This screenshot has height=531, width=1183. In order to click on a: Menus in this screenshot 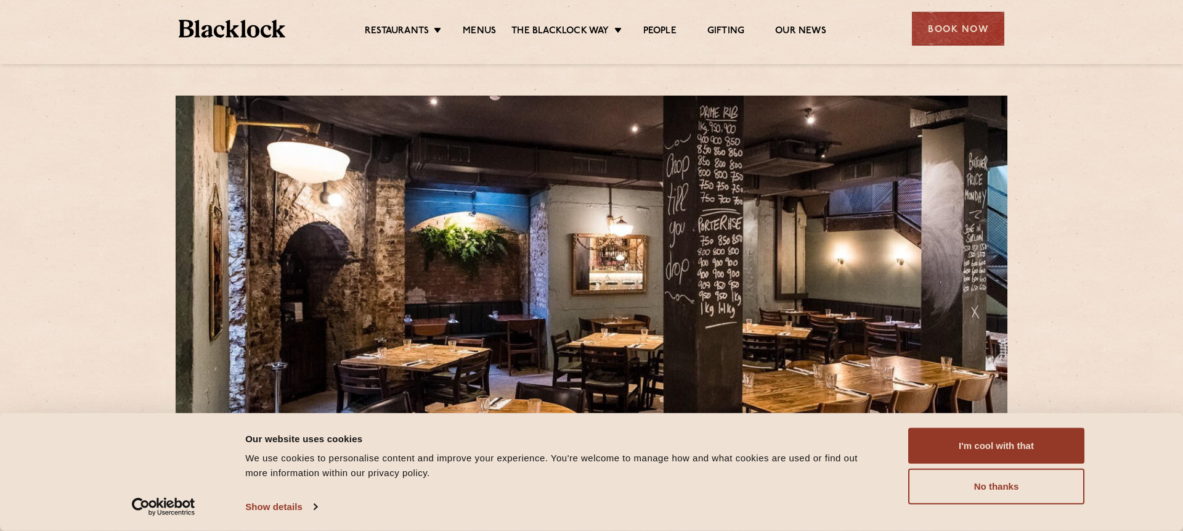, I will do `click(480, 32)`.